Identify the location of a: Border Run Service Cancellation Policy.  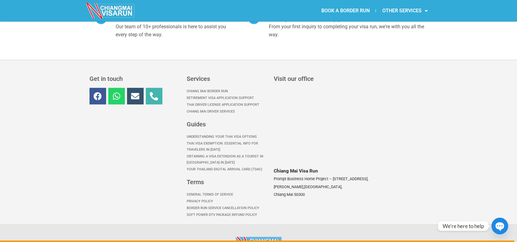
(227, 208).